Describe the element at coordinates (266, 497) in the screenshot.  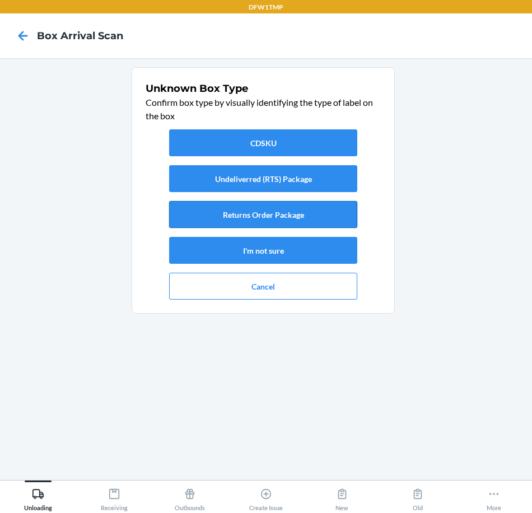
I see `div: Create Issue` at that location.